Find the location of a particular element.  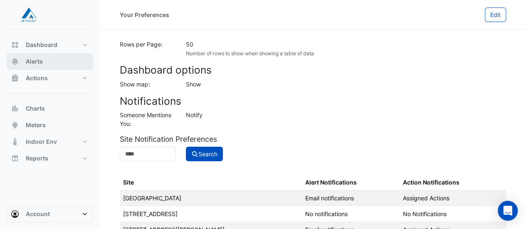

h3: Dashboard options is located at coordinates (313, 70).